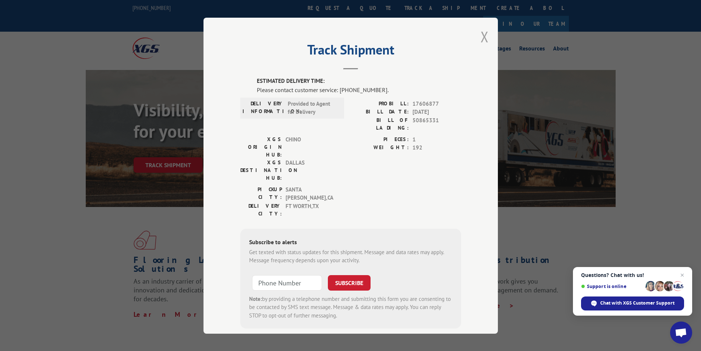 This screenshot has width=701, height=351. What do you see at coordinates (351, 242) in the screenshot?
I see `div: Subscribe to alerts` at bounding box center [351, 242].